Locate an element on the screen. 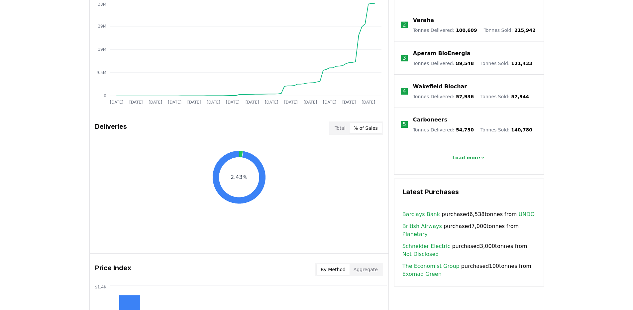  p: Varaha is located at coordinates (423, 20).